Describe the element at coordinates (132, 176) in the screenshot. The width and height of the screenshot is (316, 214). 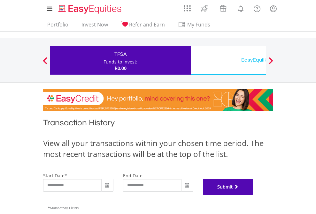
I see `label: end date` at that location.